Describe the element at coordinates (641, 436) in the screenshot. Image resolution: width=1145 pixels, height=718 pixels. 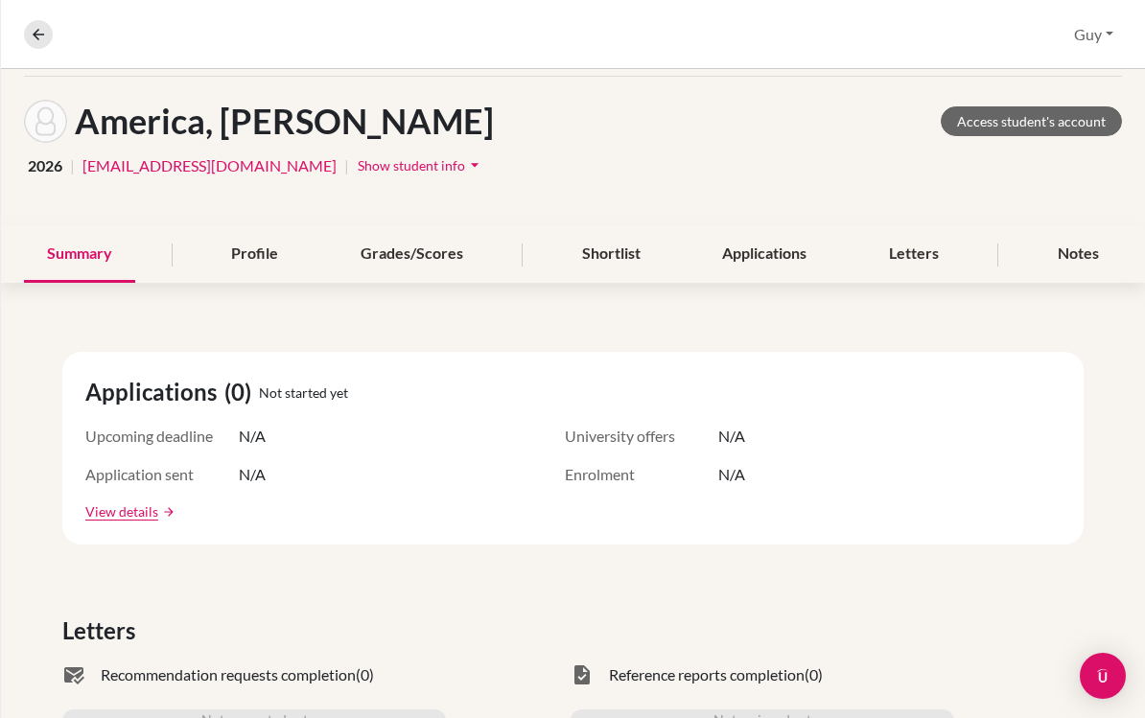
I see `span: University offers` at that location.